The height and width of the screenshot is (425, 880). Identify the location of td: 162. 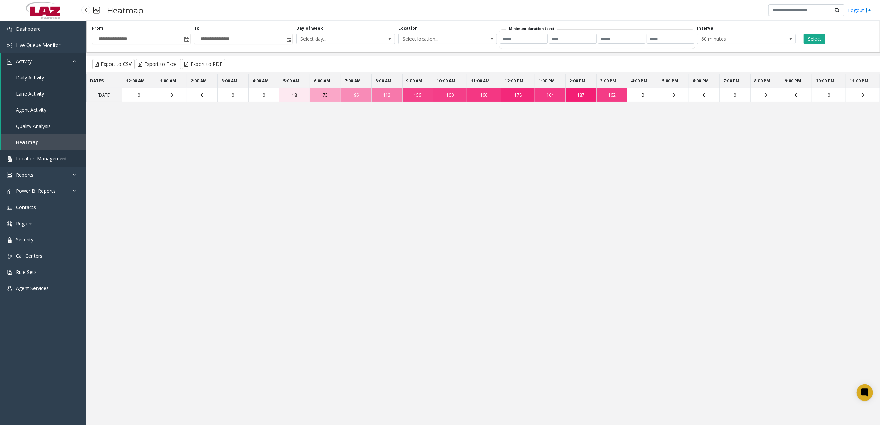
(612, 95).